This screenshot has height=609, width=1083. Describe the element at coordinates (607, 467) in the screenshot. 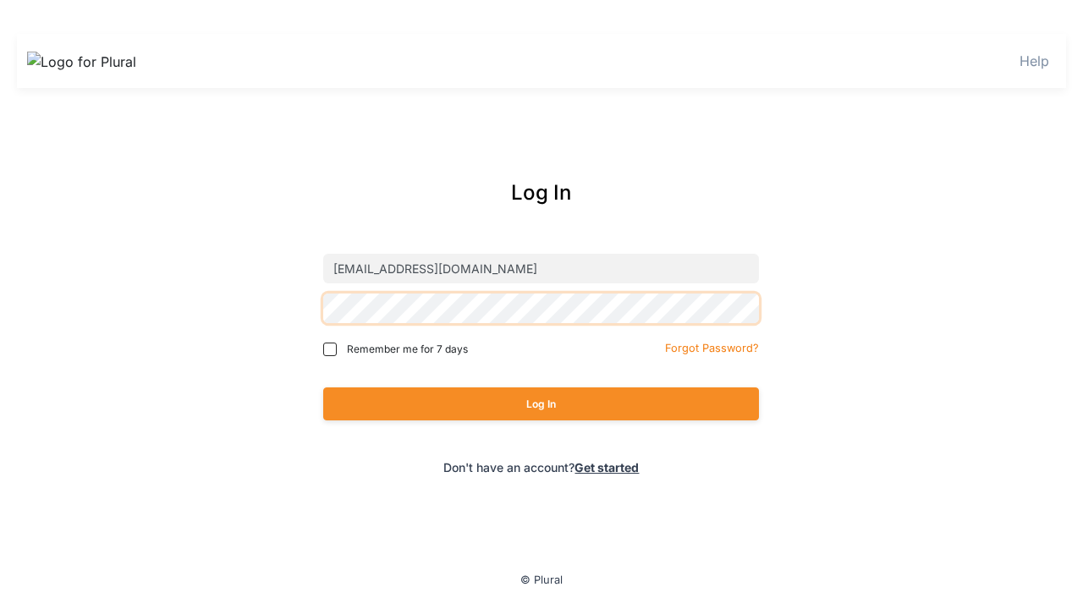

I see `a: Get started` at that location.